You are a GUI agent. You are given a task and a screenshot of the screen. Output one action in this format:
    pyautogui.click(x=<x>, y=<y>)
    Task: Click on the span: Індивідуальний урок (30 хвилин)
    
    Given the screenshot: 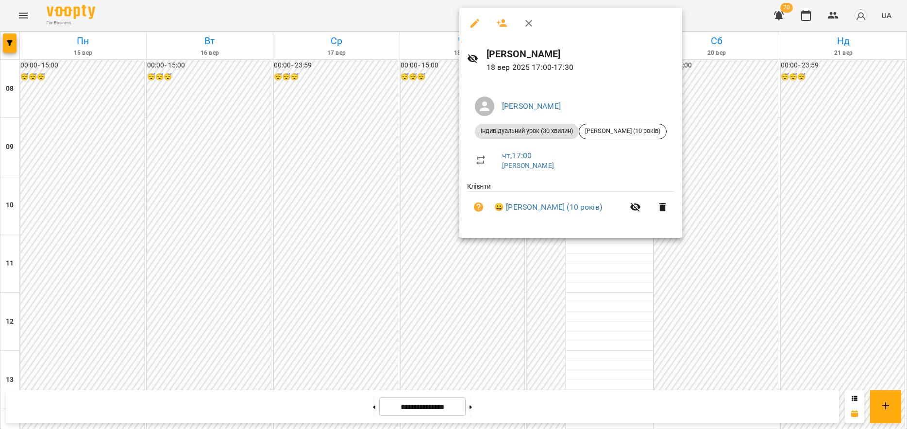 What is the action you would take?
    pyautogui.click(x=527, y=131)
    